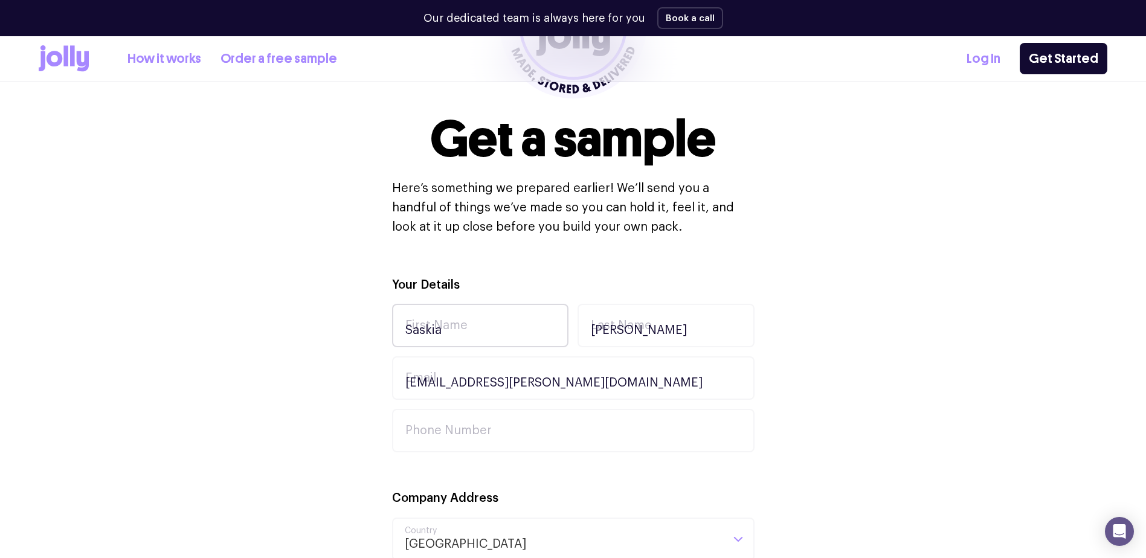 This screenshot has height=558, width=1146. I want to click on button: Book a call, so click(690, 18).